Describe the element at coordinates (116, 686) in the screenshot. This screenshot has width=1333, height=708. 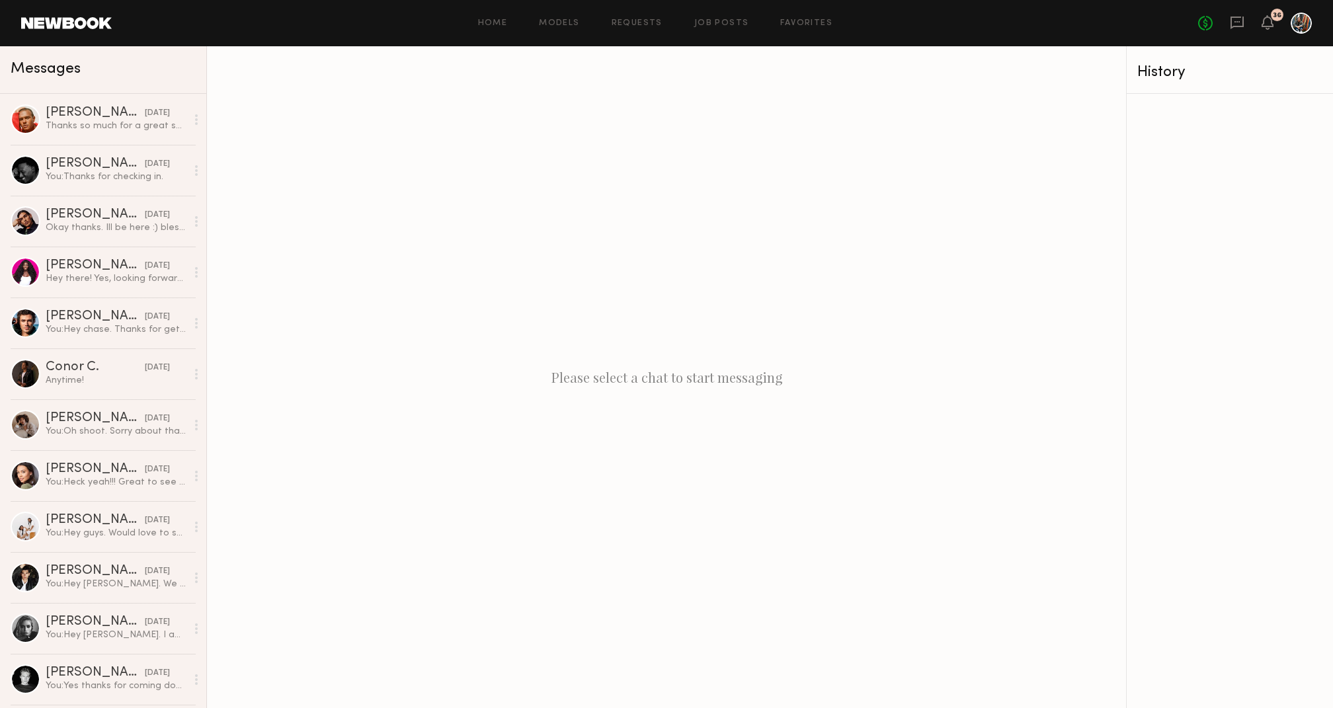
I see `div: You: Yes thanks for coming down!!!` at that location.